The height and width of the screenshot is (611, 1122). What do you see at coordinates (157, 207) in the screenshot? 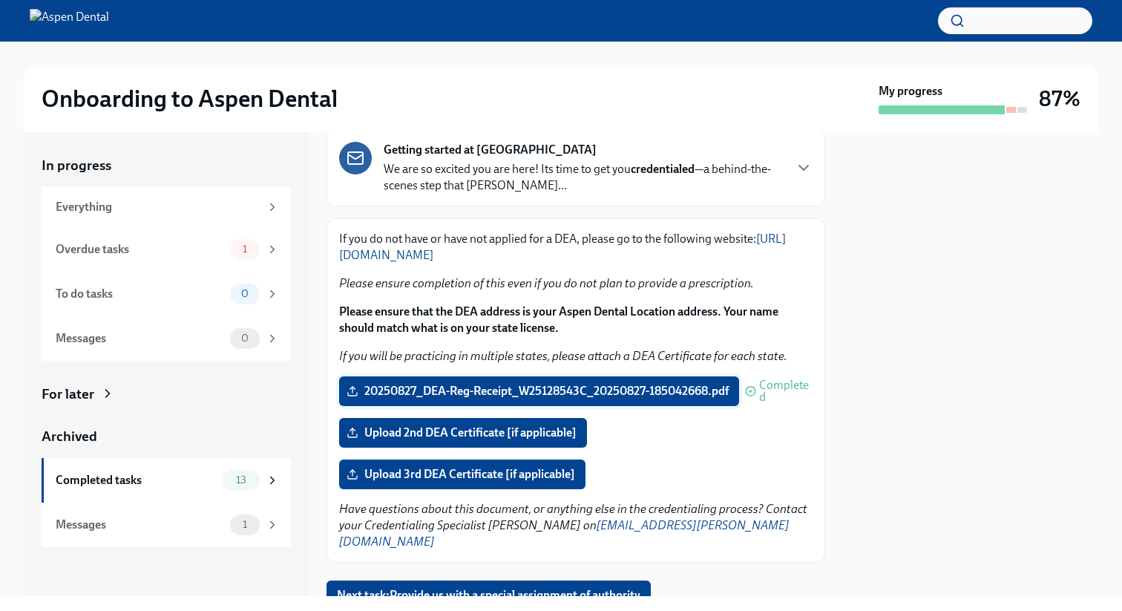
I see `div: Everything` at bounding box center [157, 207].